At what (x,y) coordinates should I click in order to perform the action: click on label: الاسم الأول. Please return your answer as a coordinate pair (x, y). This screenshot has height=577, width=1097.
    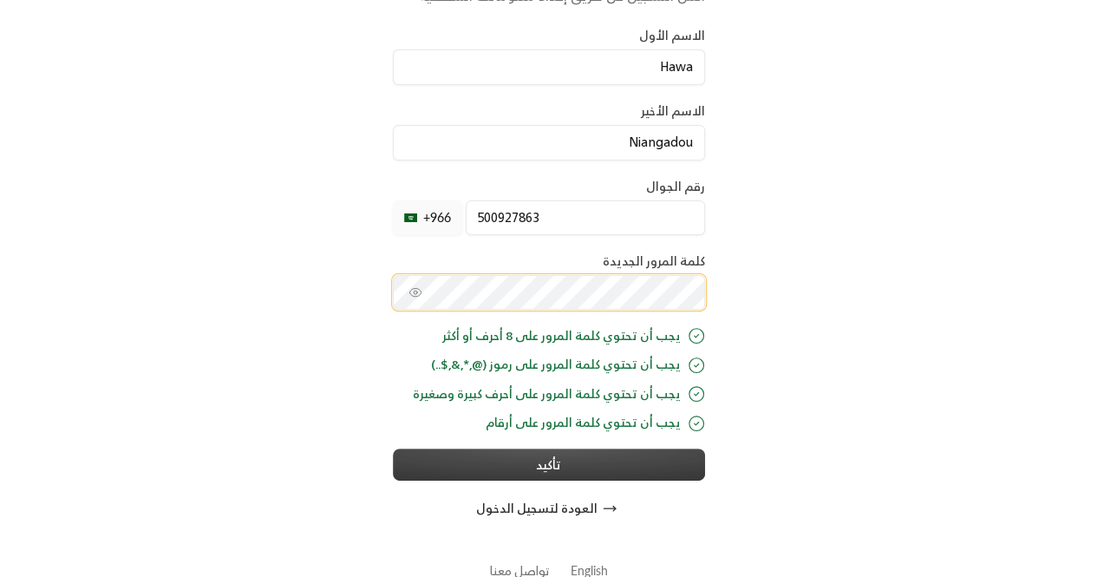
    Looking at the image, I should click on (672, 36).